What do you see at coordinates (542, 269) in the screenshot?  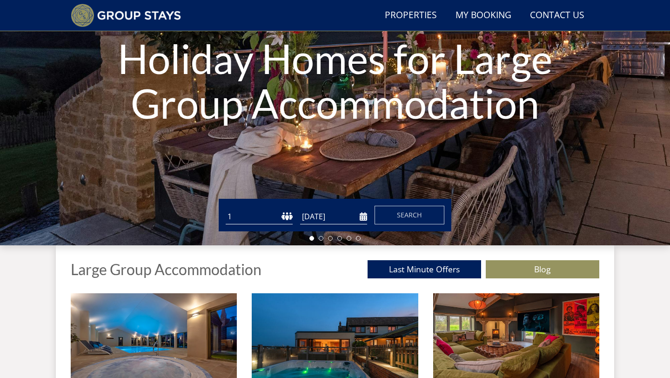 I see `a: Blog` at bounding box center [542, 269].